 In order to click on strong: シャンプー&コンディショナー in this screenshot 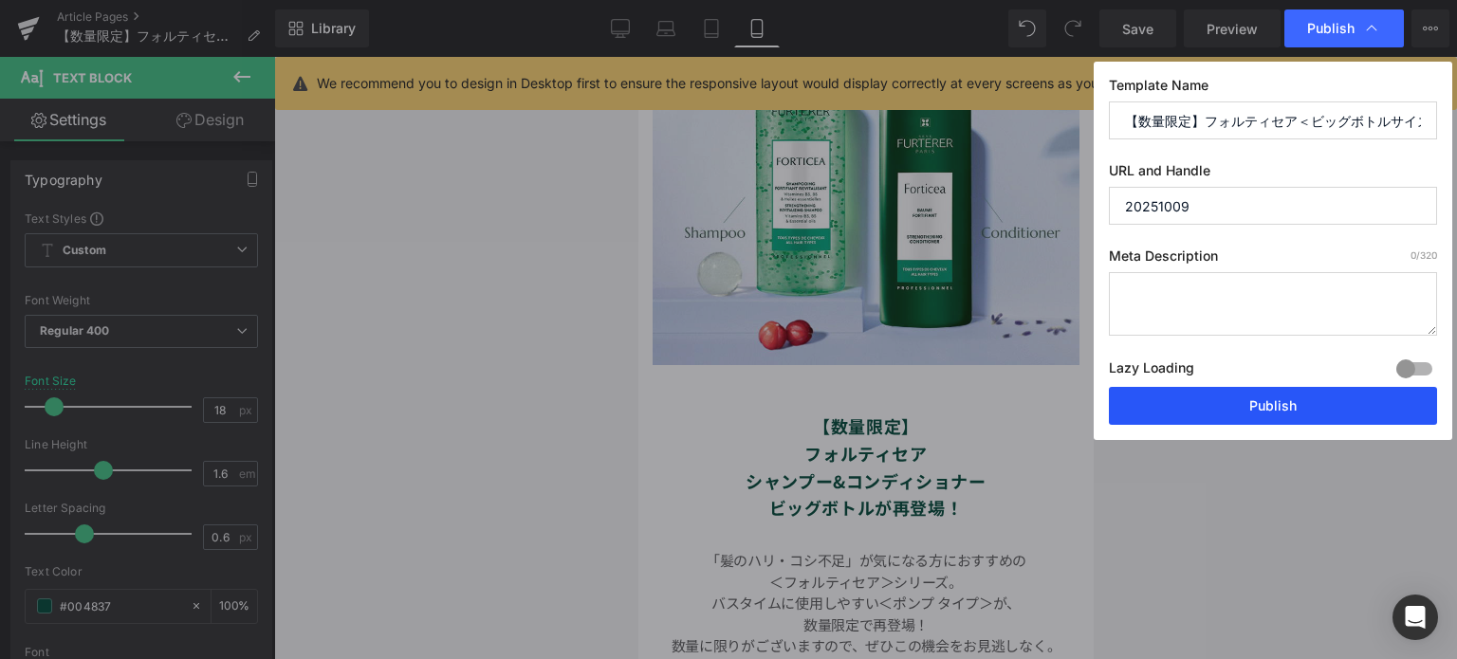, I will do `click(227, 424)`.